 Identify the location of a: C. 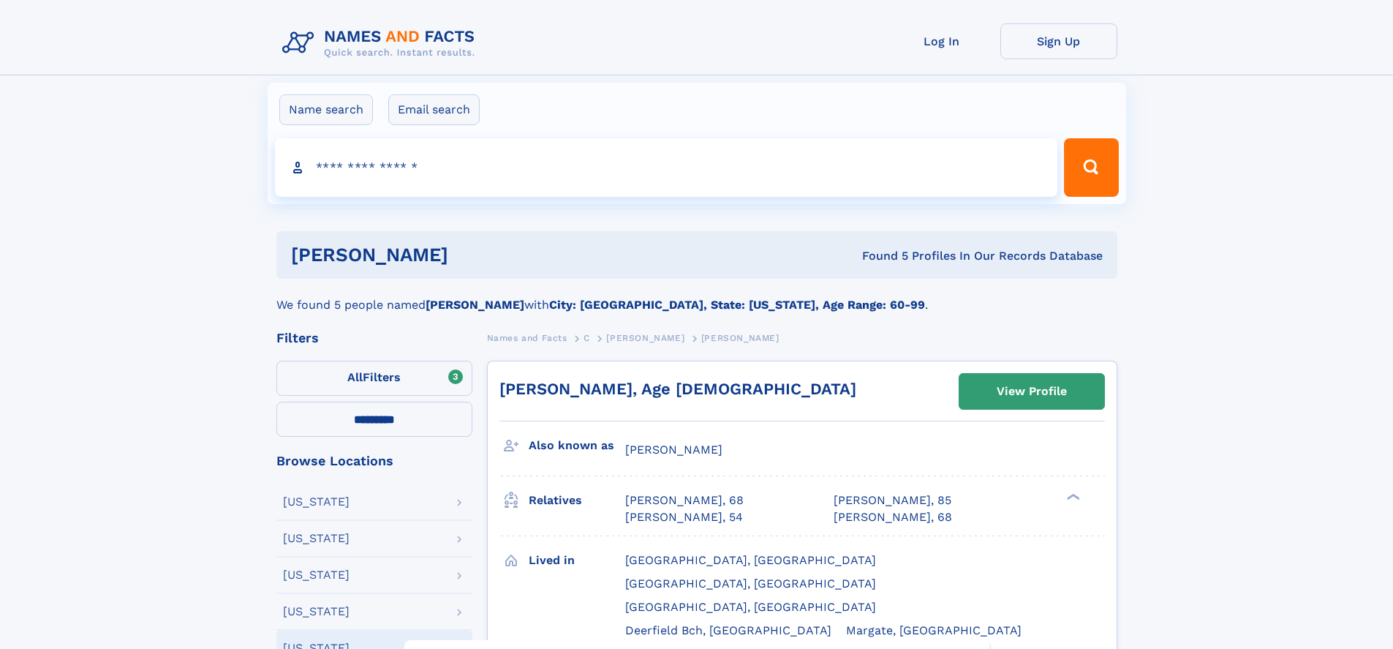
(587, 337).